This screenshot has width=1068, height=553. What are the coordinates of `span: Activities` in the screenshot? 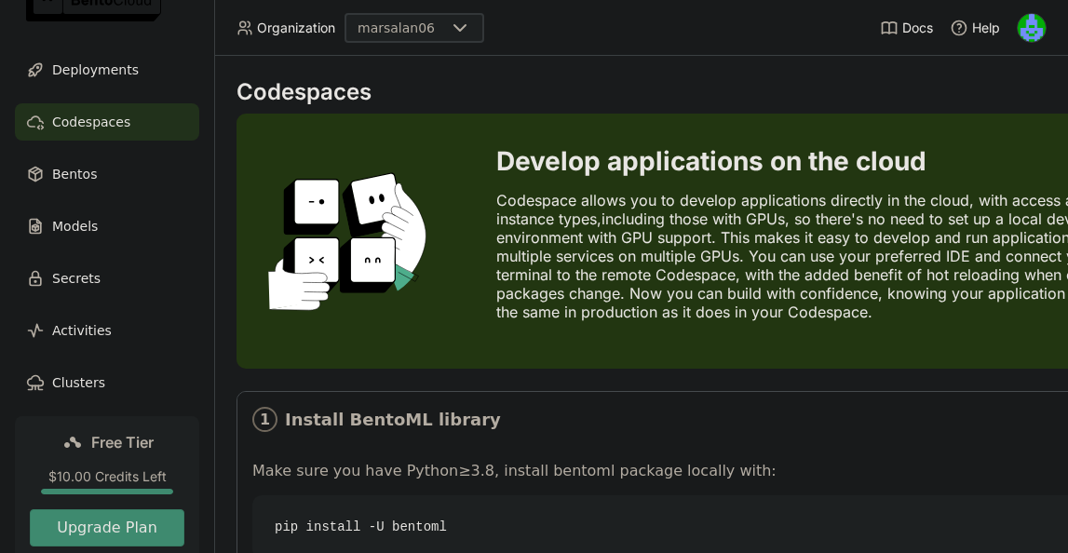 It's located at (82, 331).